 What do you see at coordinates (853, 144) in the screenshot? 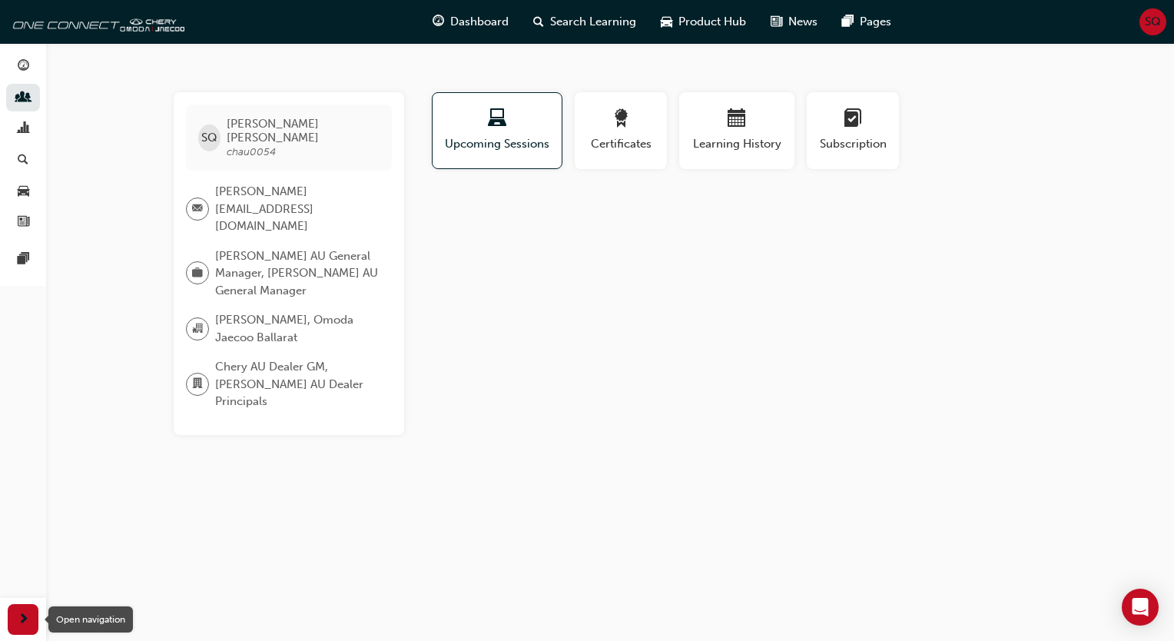
I see `span: Subscription` at bounding box center [853, 144].